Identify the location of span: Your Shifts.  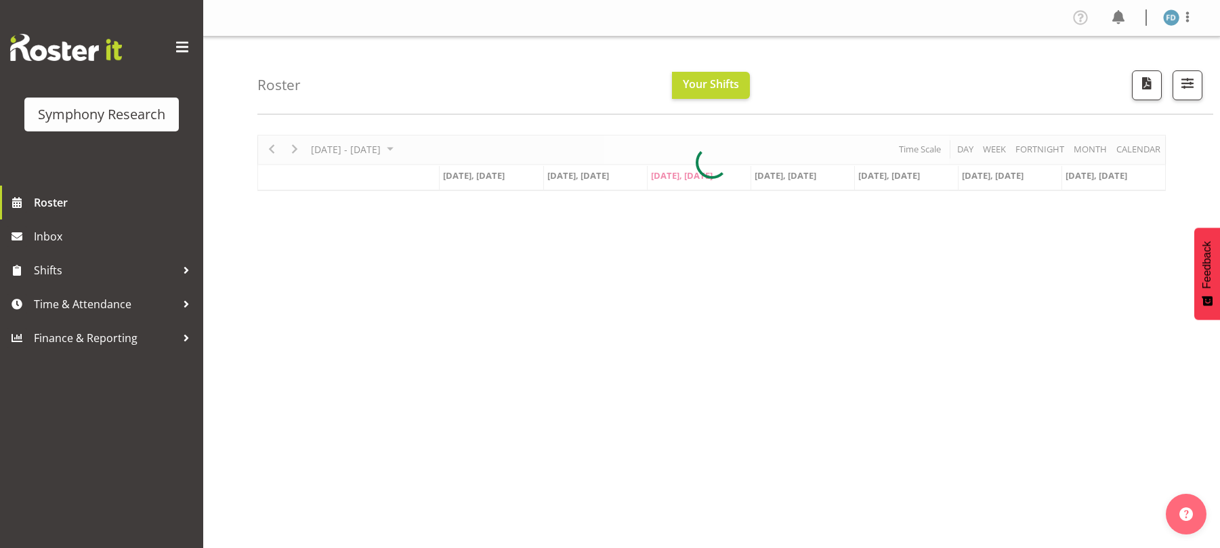
(711, 84).